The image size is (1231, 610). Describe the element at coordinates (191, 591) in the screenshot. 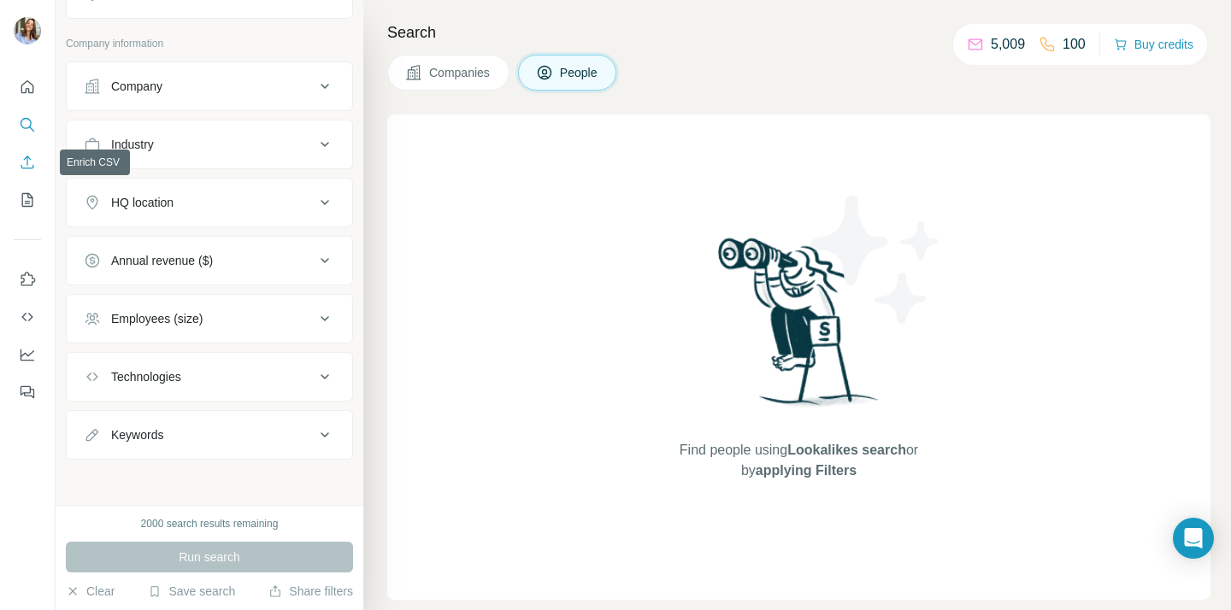

I see `button: Save search` at that location.